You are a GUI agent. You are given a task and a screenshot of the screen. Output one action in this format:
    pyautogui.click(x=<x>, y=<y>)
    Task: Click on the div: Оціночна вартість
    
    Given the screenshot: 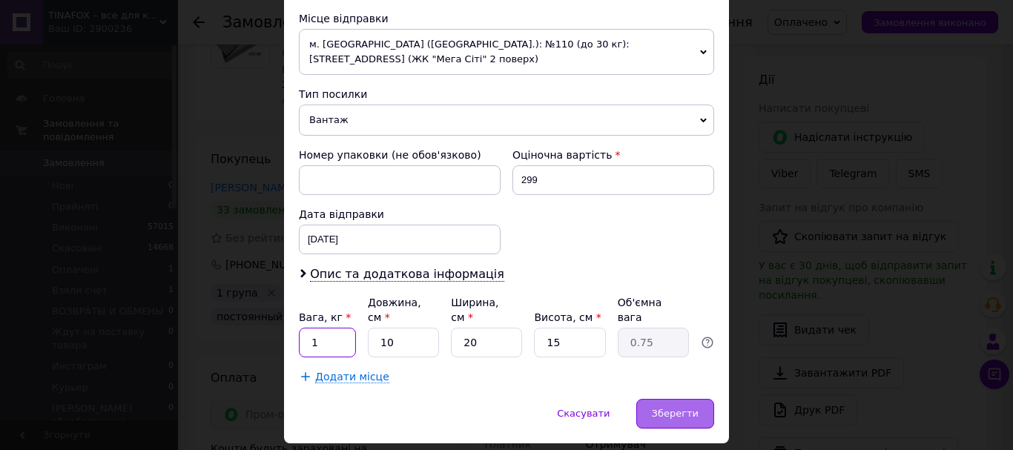 What is the action you would take?
    pyautogui.click(x=613, y=155)
    